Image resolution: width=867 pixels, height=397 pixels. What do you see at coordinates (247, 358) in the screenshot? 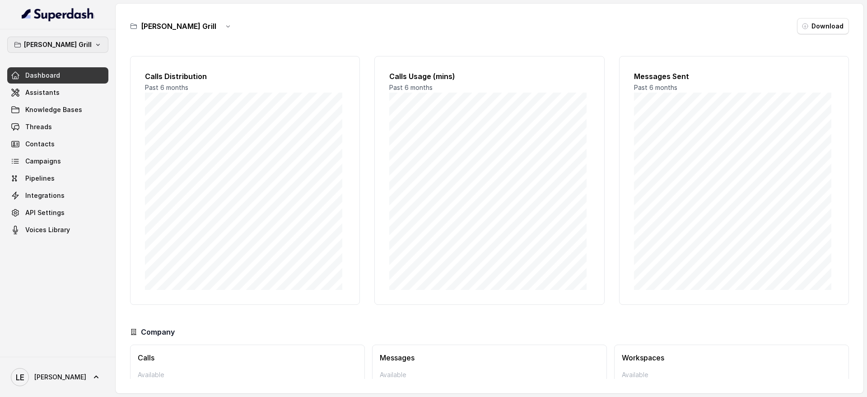
I see `h3: Calls` at bounding box center [247, 358].